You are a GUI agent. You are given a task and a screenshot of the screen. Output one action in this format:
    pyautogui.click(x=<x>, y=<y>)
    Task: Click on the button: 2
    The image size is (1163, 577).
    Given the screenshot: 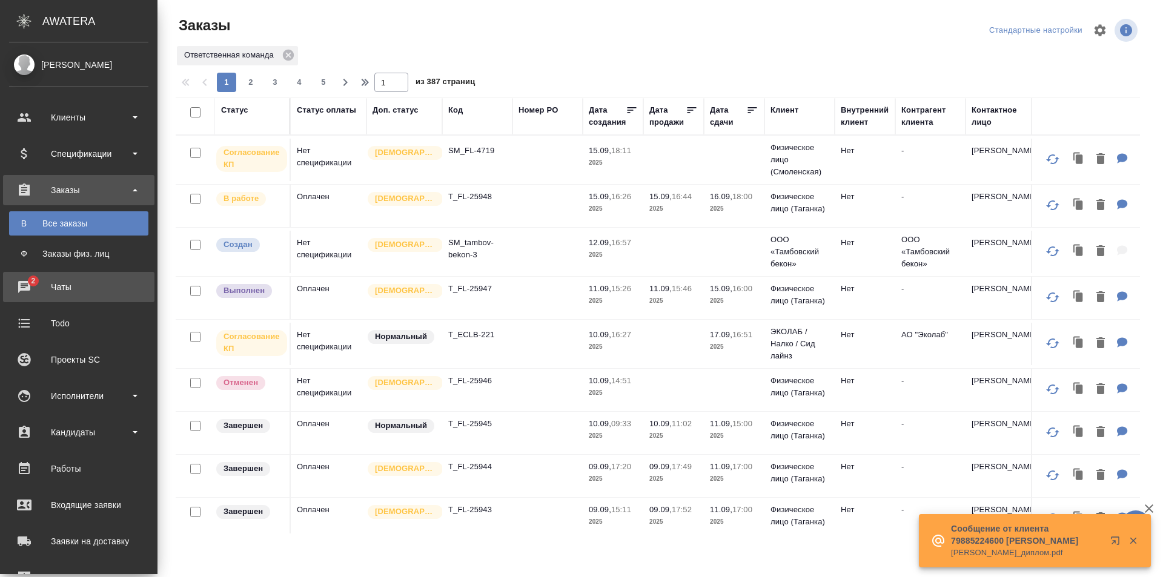 What is the action you would take?
    pyautogui.click(x=251, y=82)
    